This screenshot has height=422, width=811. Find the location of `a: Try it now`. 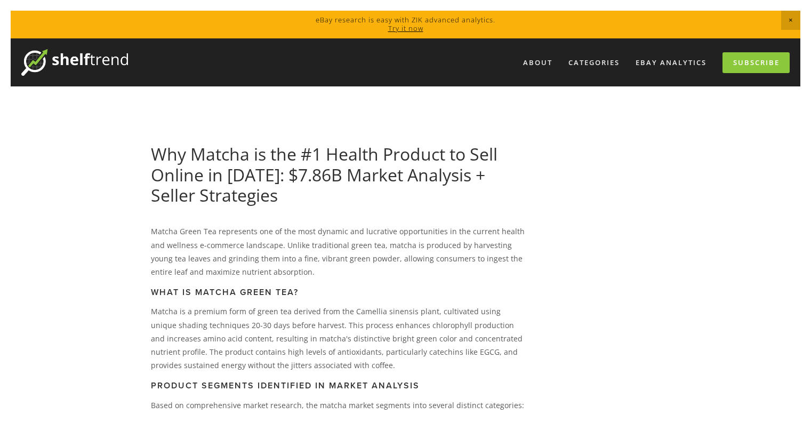

a: Try it now is located at coordinates (406, 28).